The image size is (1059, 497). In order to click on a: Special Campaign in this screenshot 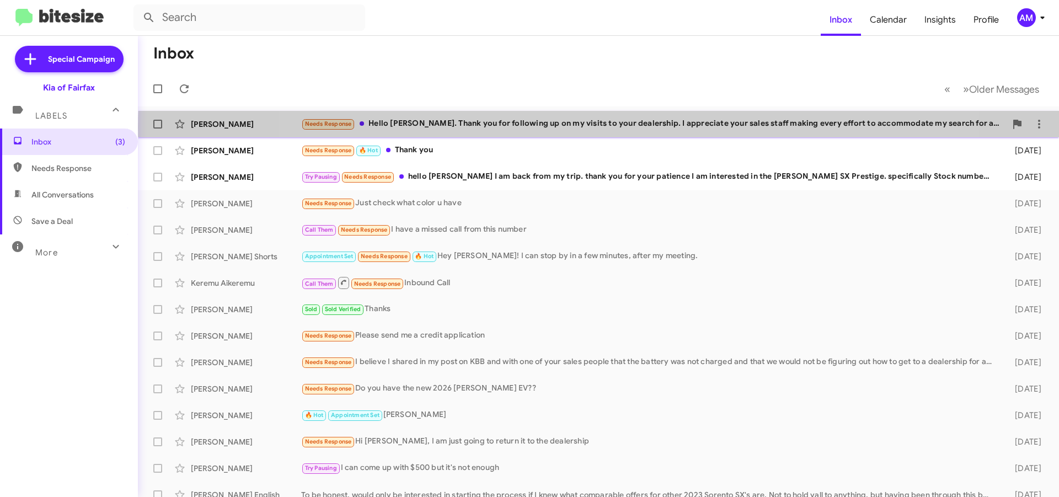, I will do `click(69, 59)`.